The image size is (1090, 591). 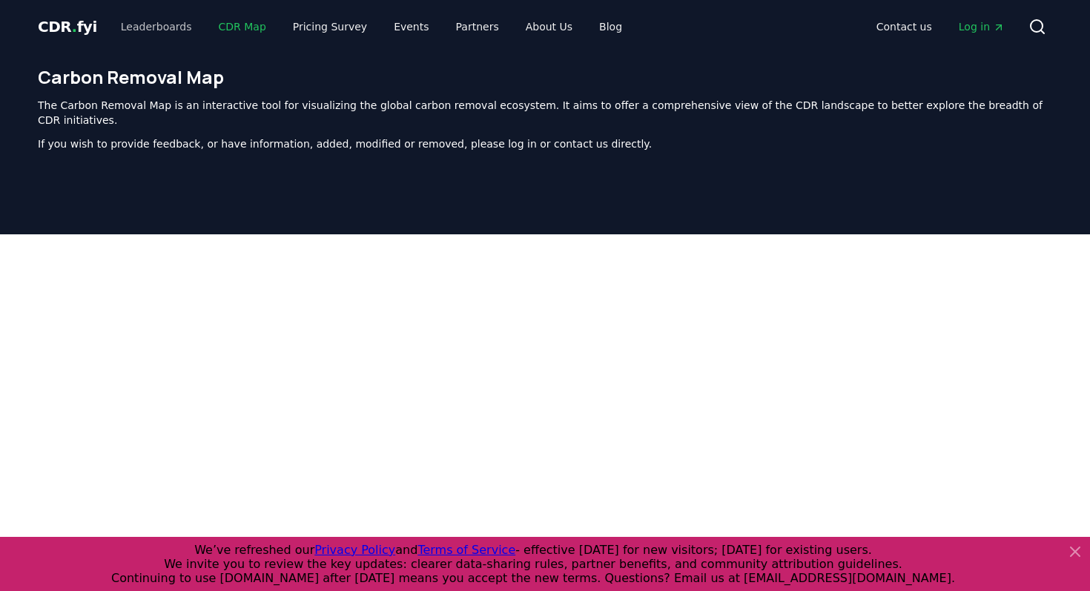 I want to click on p: The Carbon Removal Map is an interactive tool for visualizing the global carbon removal ecosystem..., so click(x=545, y=113).